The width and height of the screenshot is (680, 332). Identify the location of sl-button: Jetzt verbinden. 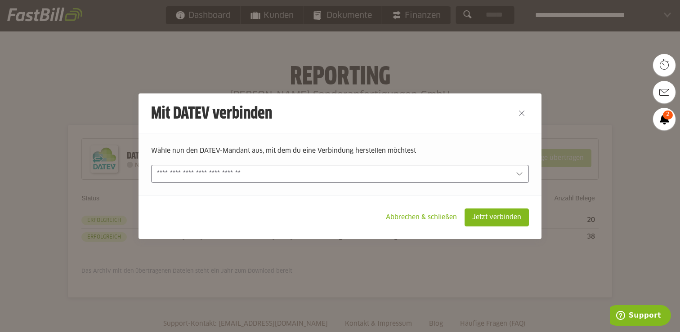
(497, 218).